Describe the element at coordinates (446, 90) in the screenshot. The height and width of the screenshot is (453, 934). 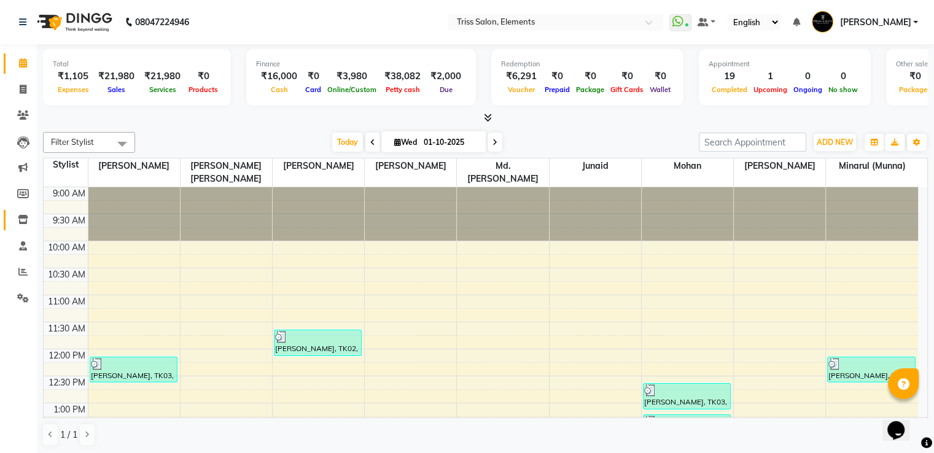
I see `span: Due` at that location.